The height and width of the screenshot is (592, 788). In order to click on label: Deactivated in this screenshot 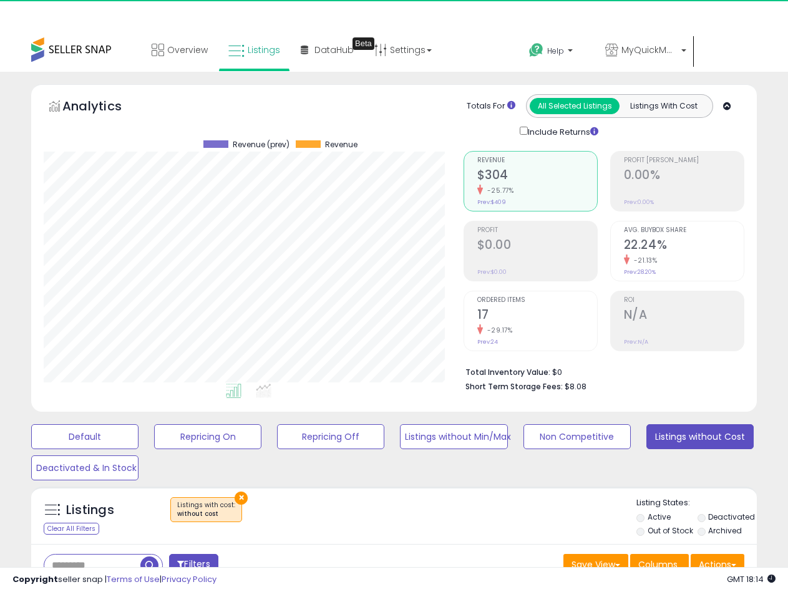, I will do `click(731, 517)`.